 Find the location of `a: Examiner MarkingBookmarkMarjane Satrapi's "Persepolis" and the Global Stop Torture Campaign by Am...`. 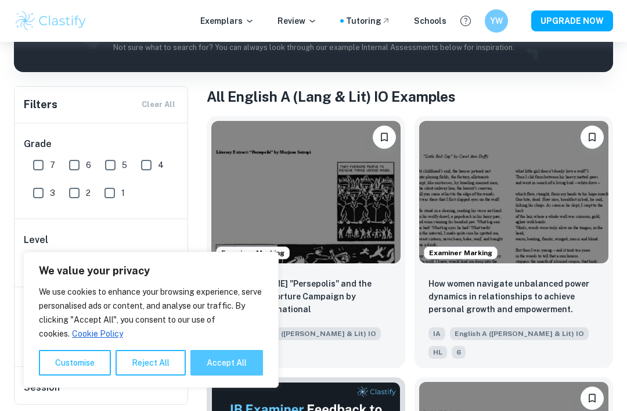

a: Examiner MarkingBookmarkMarjane Satrapi's "Persepolis" and the Global Stop Torture Campaign by Am... is located at coordinates (306, 242).